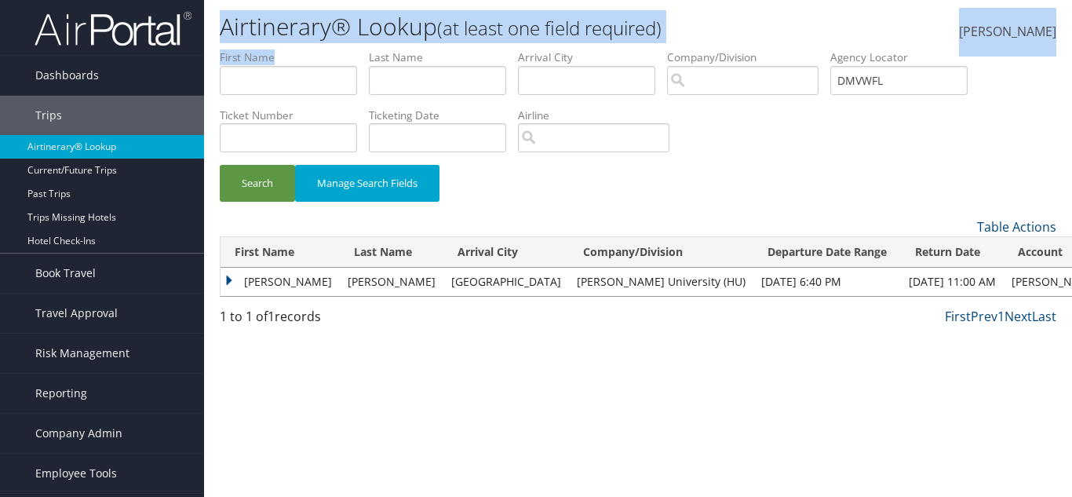  I want to click on label: Ticketing Date, so click(444, 115).